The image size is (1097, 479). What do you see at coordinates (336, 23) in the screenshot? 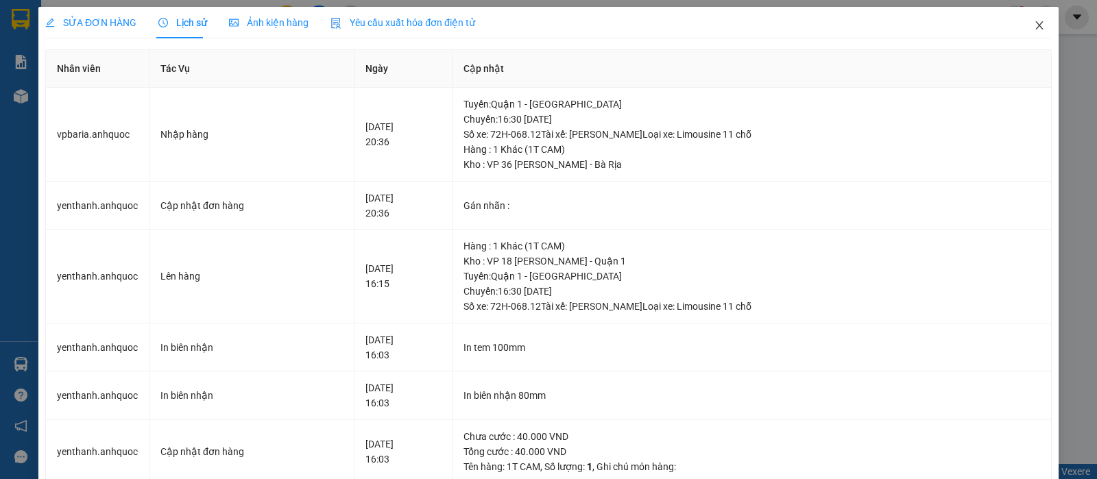
I see `img: icon` at bounding box center [336, 23].